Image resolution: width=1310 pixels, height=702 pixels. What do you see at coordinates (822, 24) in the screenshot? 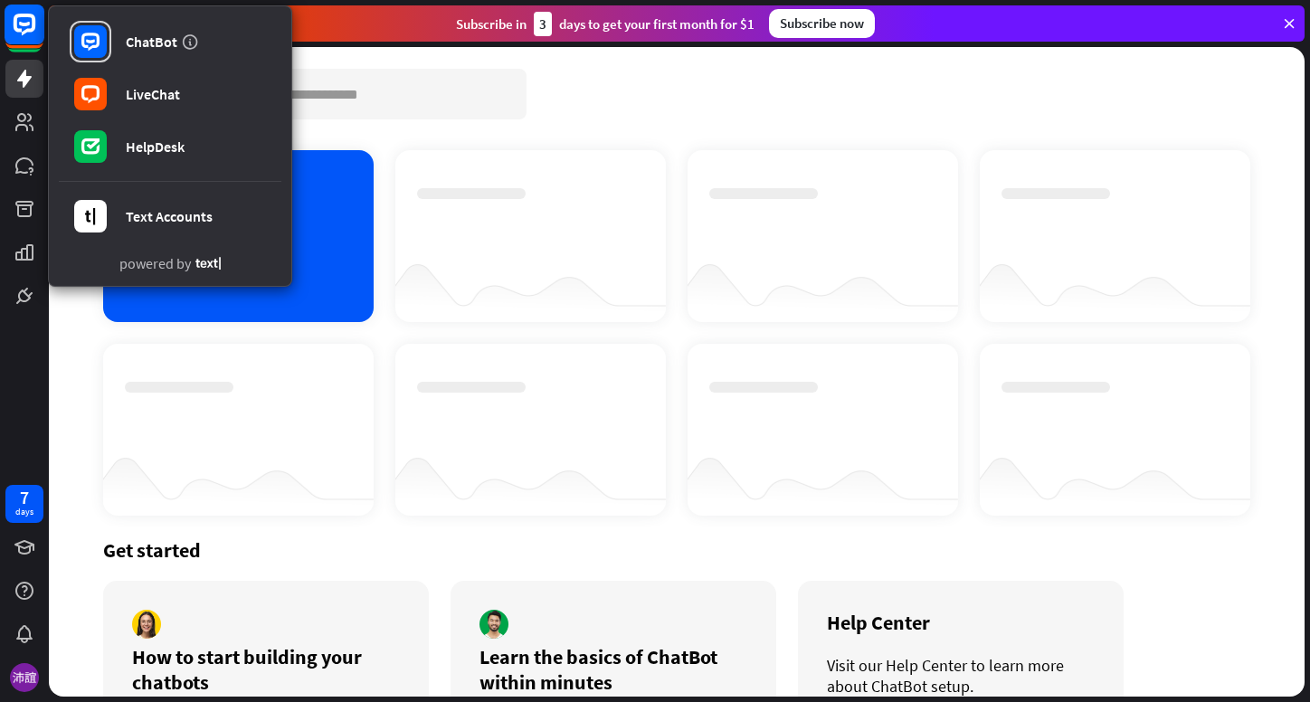
I see `div: Subscribe now` at bounding box center [822, 24].